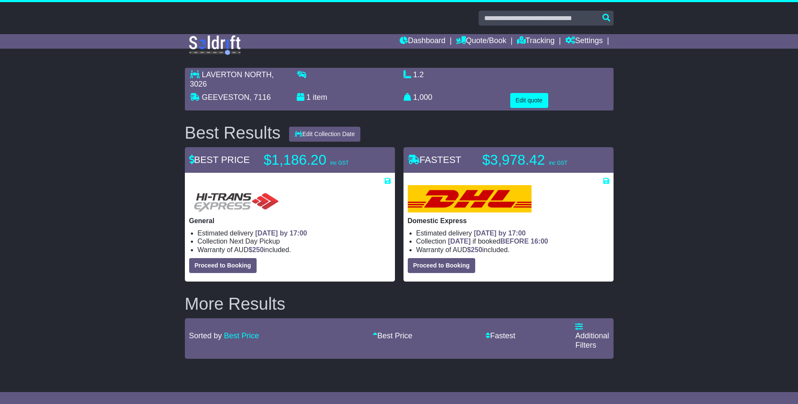 The image size is (798, 404). What do you see at coordinates (254, 241) in the screenshot?
I see `span: Next Day Pickup` at bounding box center [254, 241].